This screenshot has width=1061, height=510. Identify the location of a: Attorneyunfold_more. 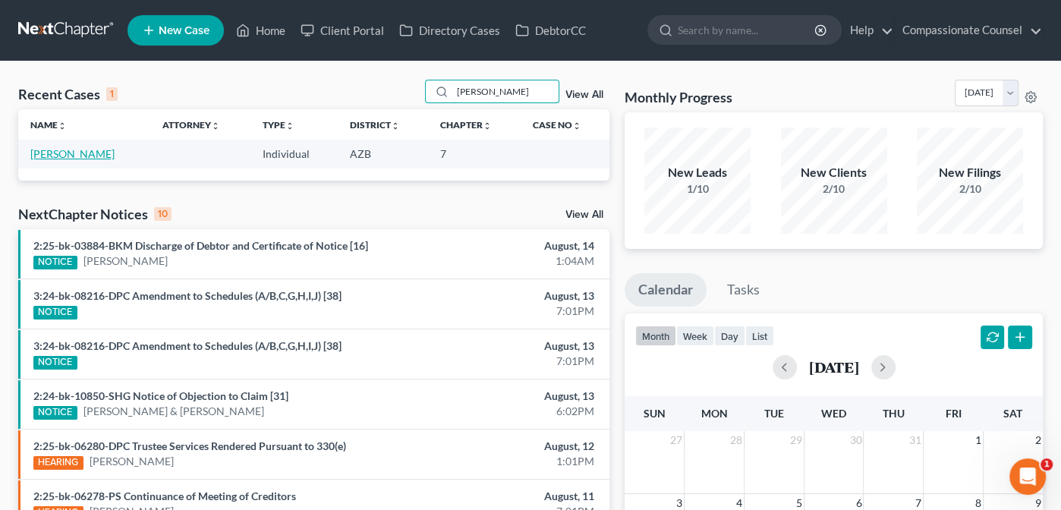
(191, 124).